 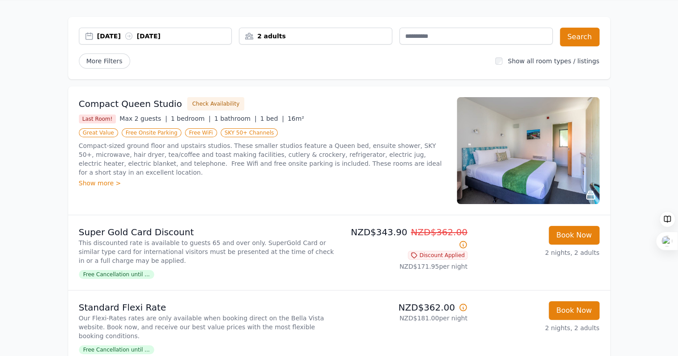 I want to click on label: Show all room types / listings, so click(x=553, y=61).